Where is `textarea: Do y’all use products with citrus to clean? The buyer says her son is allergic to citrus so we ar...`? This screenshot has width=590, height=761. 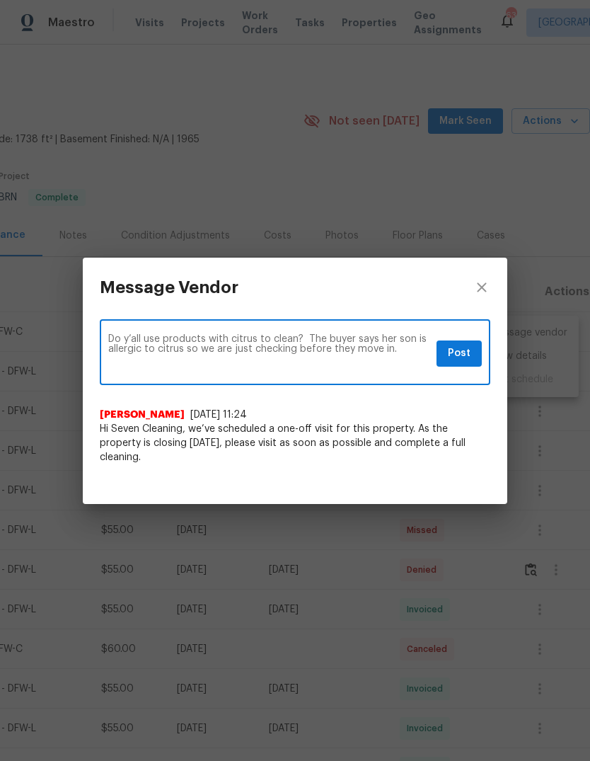 textarea: Do y’all use products with citrus to clean? The buyer says her son is allergic to citrus so we ar... is located at coordinates (270, 354).